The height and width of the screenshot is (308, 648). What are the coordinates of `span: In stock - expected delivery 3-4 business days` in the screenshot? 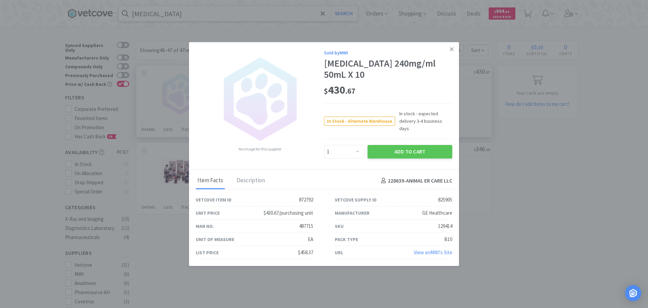 It's located at (424, 121).